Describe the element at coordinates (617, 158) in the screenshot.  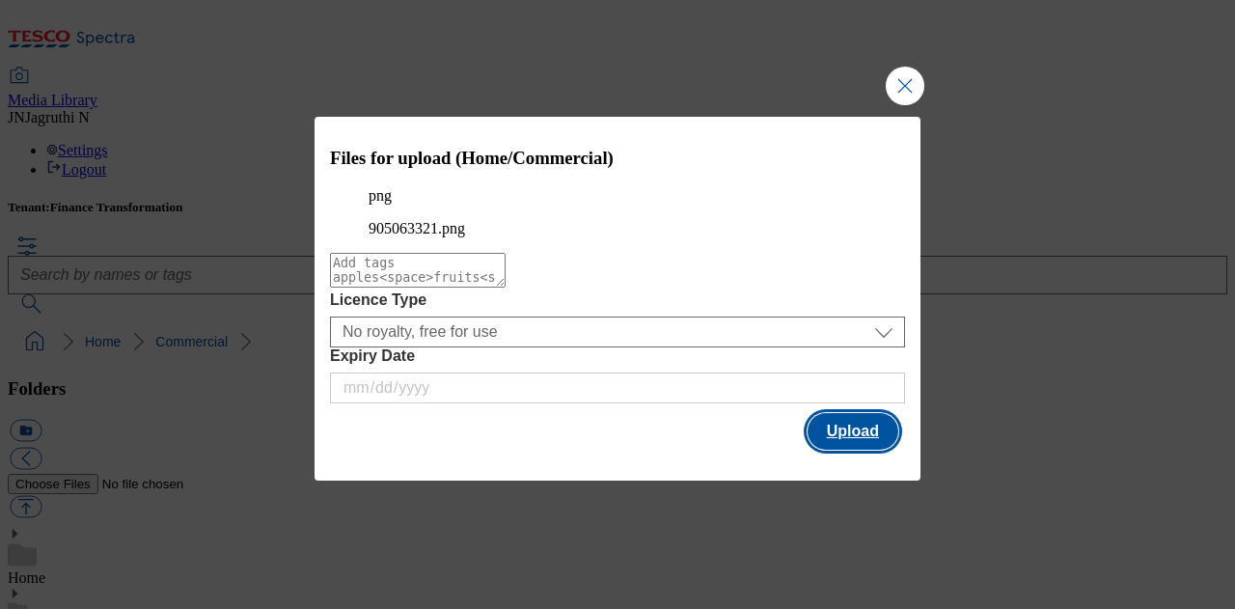
I see `h3: Files for upload (Home/Commercial)` at that location.